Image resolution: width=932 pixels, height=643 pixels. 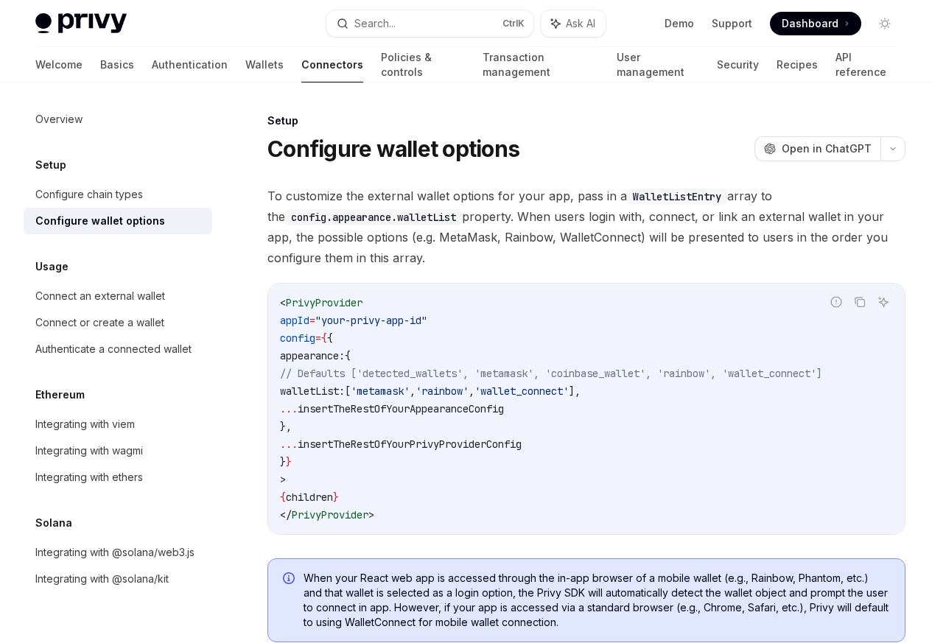 What do you see at coordinates (54, 523) in the screenshot?
I see `h5: Solana` at bounding box center [54, 523].